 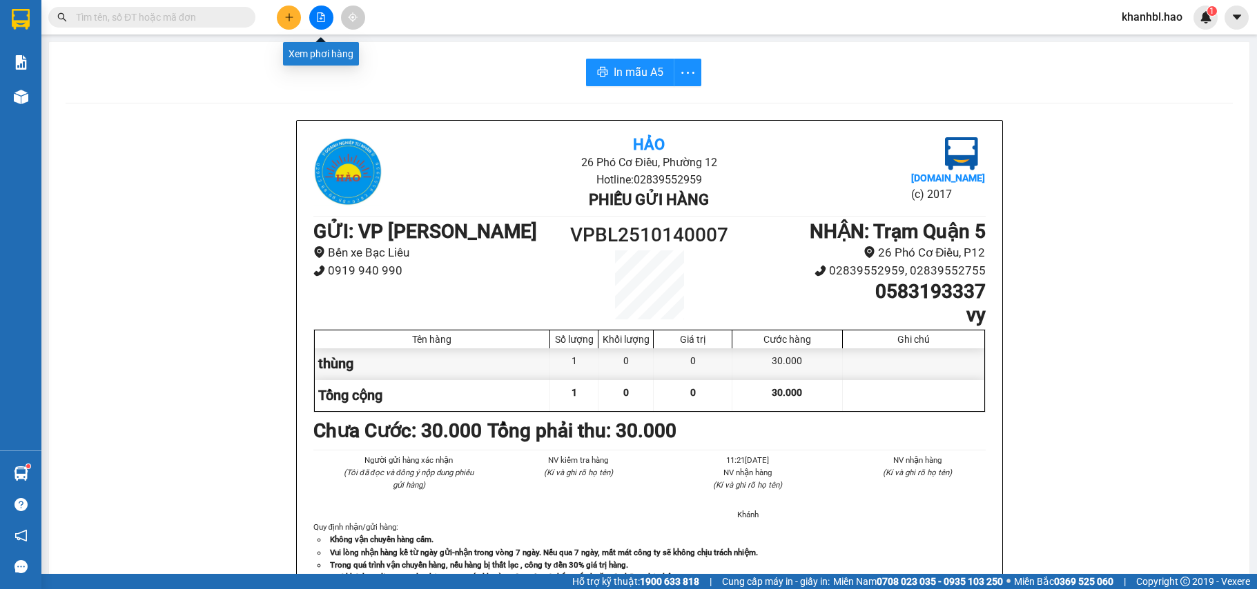 What do you see at coordinates (625, 340) in the screenshot?
I see `div: Khối lượng` at bounding box center [625, 340].